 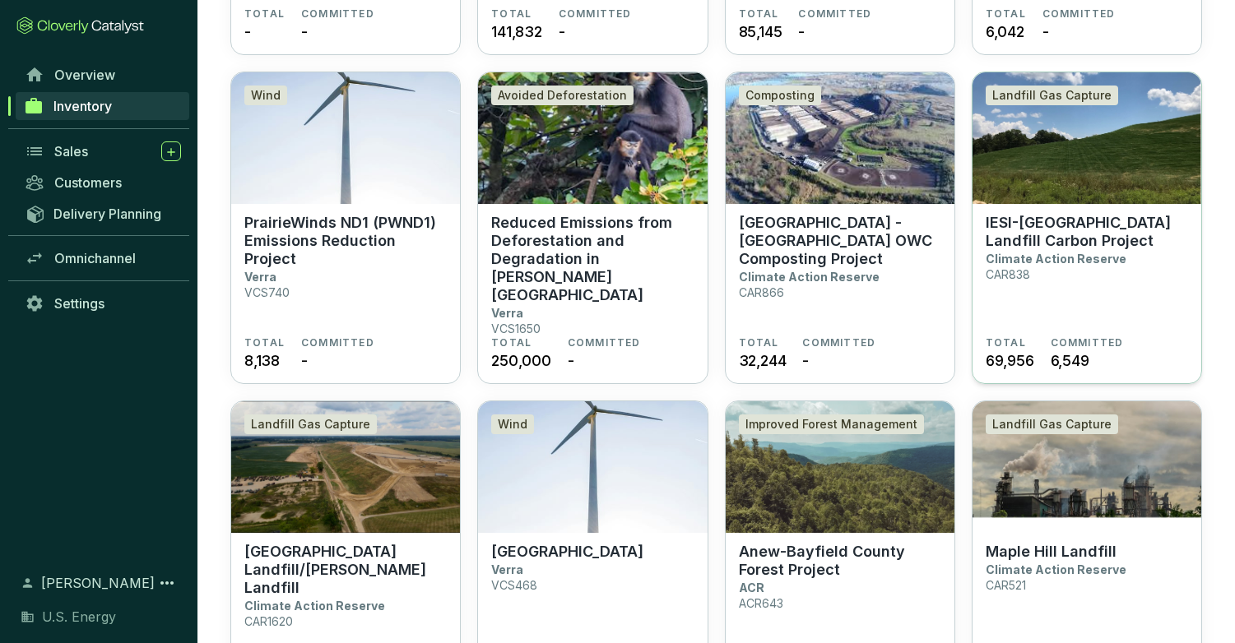 I want to click on img: Crossroads Eco Center Landfill/Caldwell Landfill, so click(x=345, y=467).